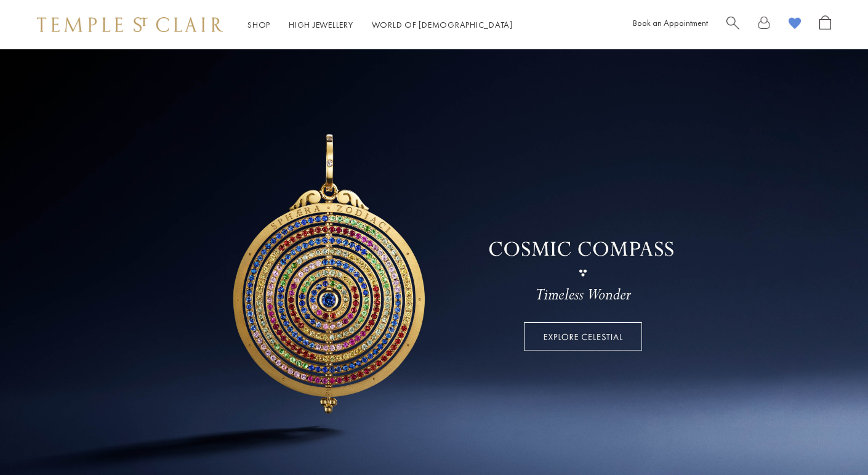 The image size is (868, 475). Describe the element at coordinates (380, 25) in the screenshot. I see `nav: Main navigation` at that location.